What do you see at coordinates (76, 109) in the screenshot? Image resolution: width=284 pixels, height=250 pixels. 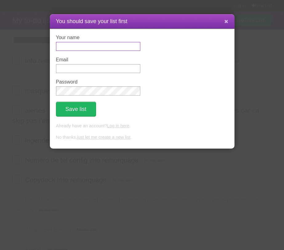 I see `button: Save list` at bounding box center [76, 109].